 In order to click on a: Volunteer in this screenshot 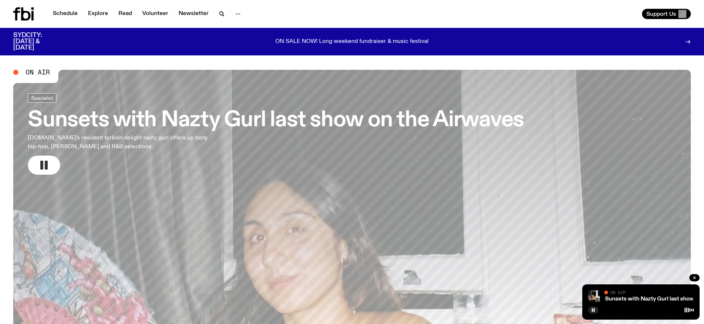, I will do `click(155, 14)`.